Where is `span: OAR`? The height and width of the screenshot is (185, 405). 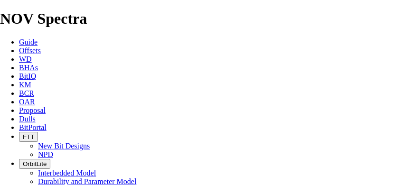 span: OAR is located at coordinates (27, 102).